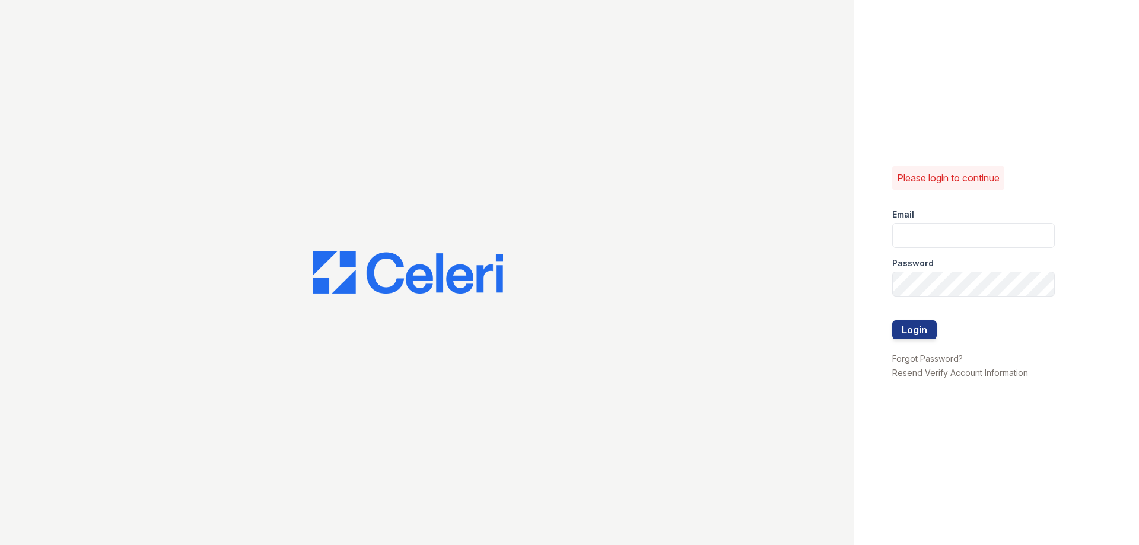 This screenshot has width=1139, height=545. Describe the element at coordinates (948, 178) in the screenshot. I see `p: Please login to continue` at that location.